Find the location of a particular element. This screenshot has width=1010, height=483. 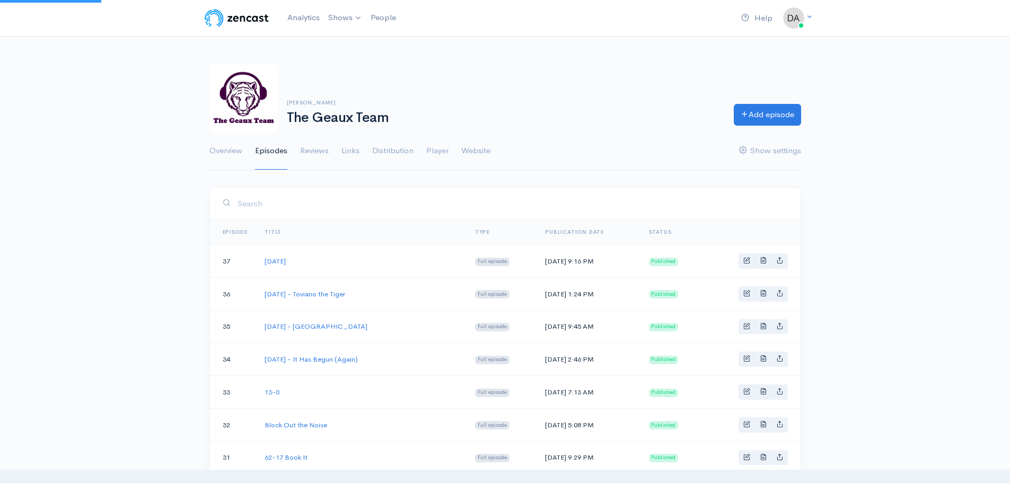

a: Player is located at coordinates (438, 151).